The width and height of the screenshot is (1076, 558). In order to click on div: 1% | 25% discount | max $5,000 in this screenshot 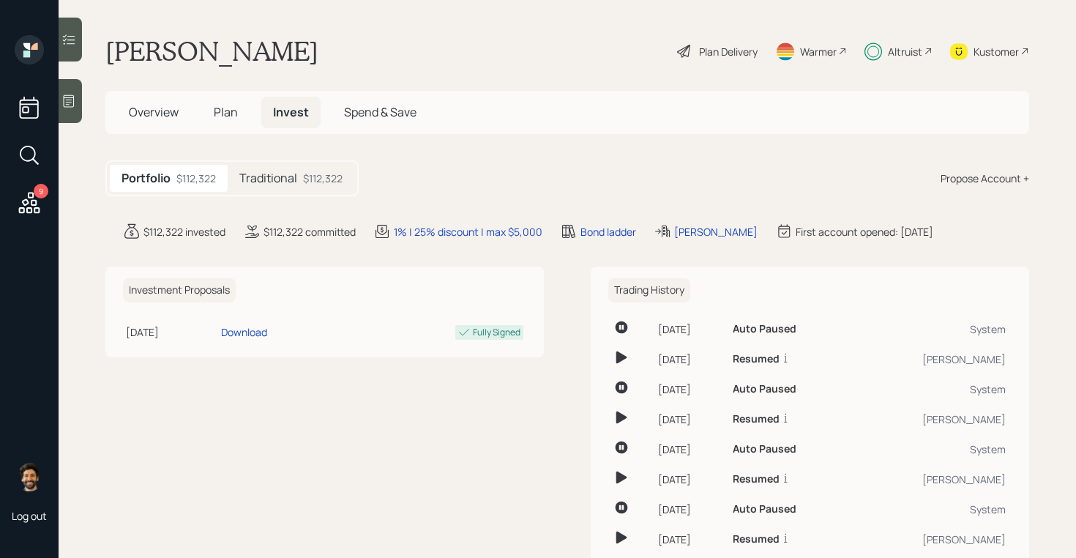, I will do `click(468, 231)`.